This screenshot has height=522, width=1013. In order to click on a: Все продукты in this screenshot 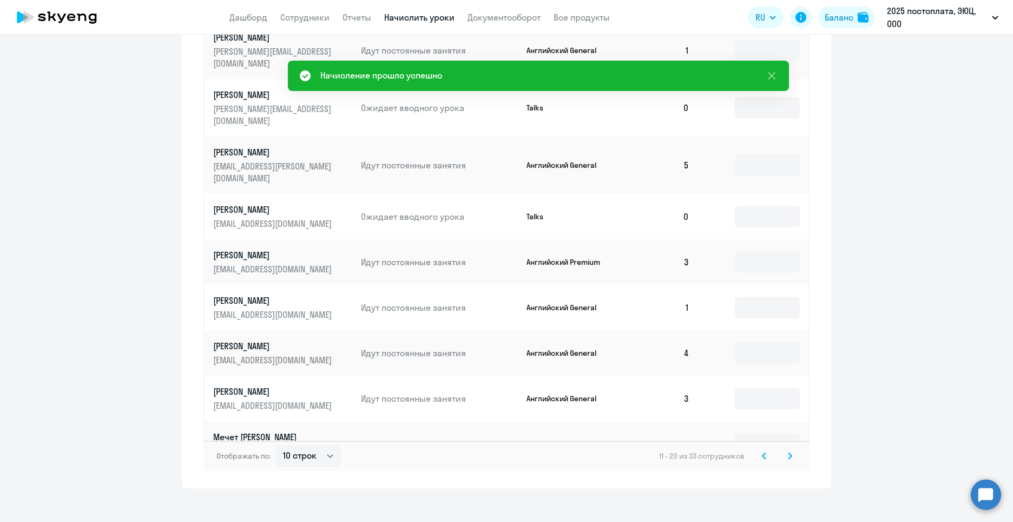, I will do `click(582, 17)`.